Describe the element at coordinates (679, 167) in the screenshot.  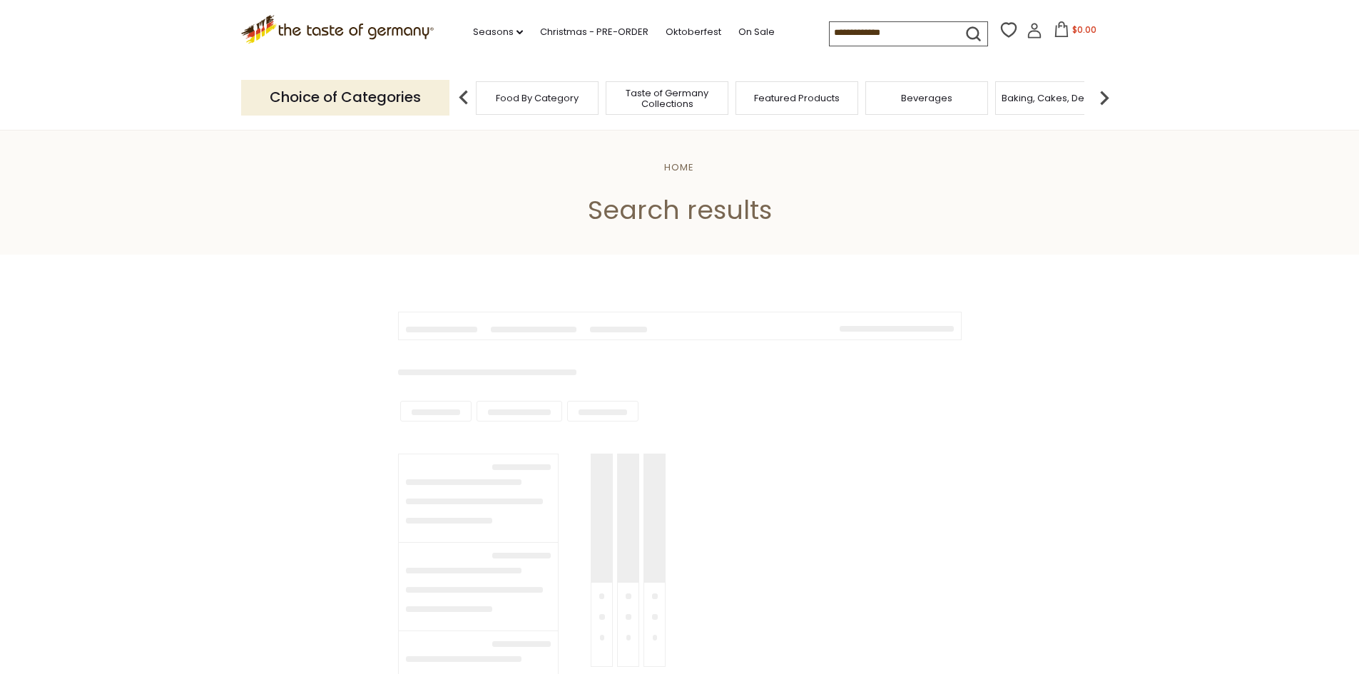
I see `span: Home` at that location.